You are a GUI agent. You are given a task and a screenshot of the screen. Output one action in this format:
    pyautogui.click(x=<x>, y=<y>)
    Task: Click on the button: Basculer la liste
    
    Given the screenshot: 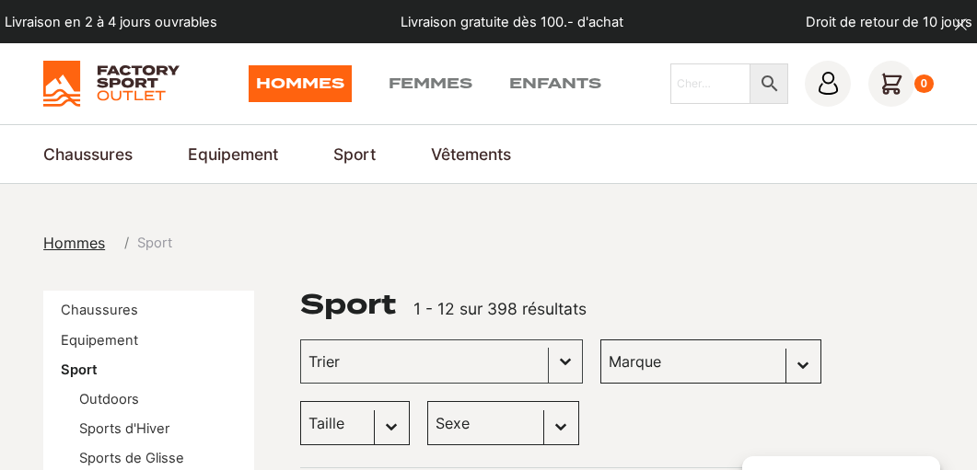 What is the action you would take?
    pyautogui.click(x=565, y=362)
    